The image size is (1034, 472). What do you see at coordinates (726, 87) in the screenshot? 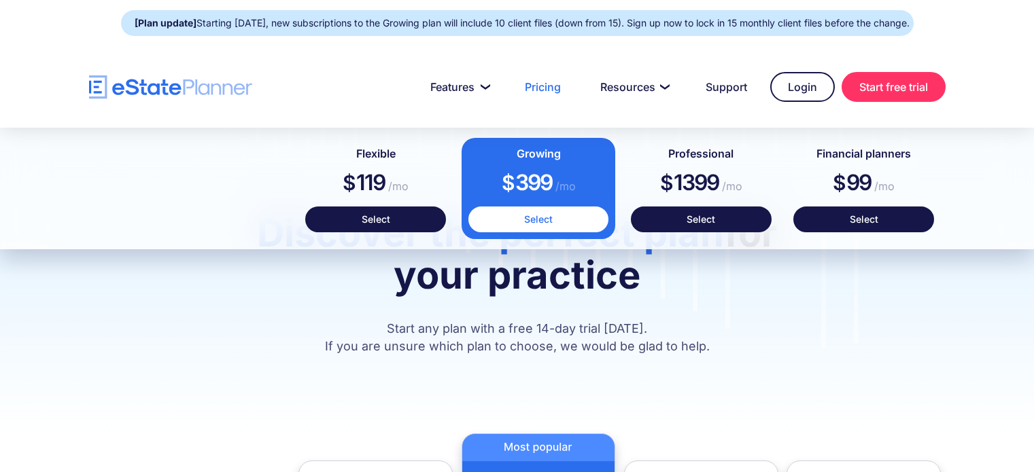
I see `a: Support` at bounding box center [726, 87].